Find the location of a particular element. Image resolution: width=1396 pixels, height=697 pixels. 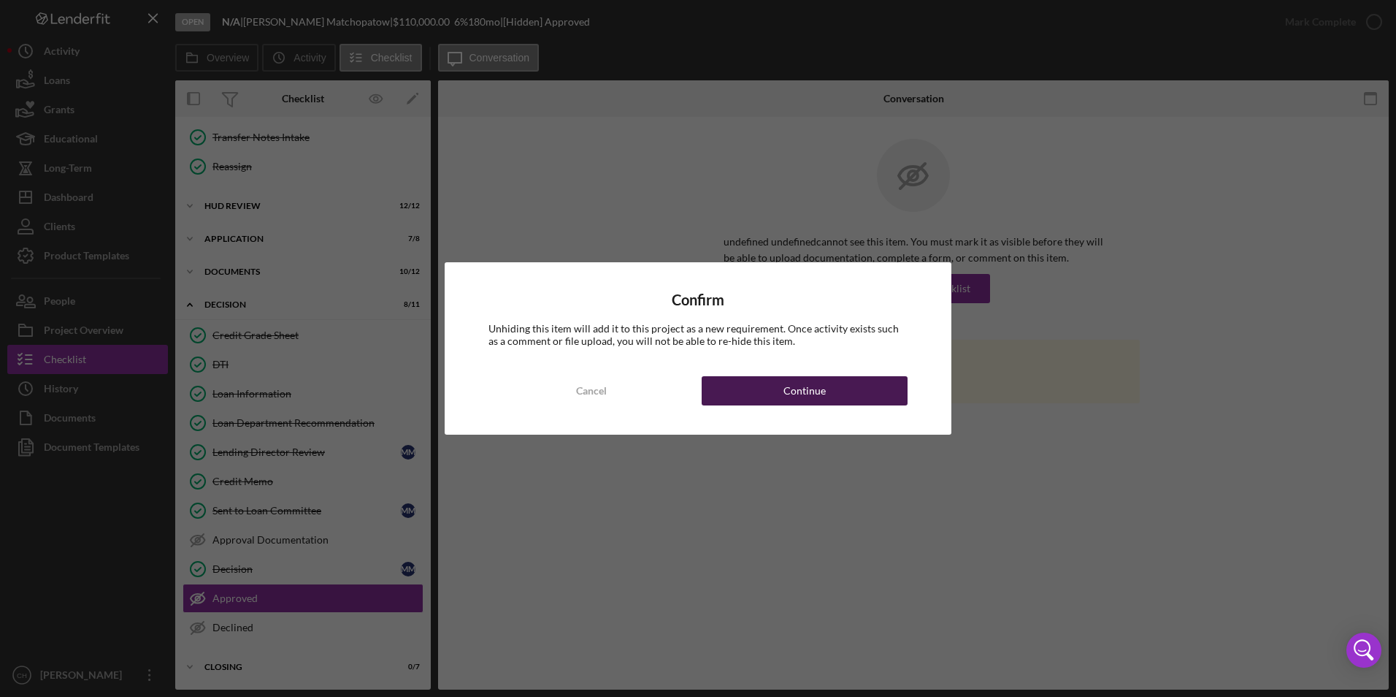

h4: Confirm is located at coordinates (698, 299).